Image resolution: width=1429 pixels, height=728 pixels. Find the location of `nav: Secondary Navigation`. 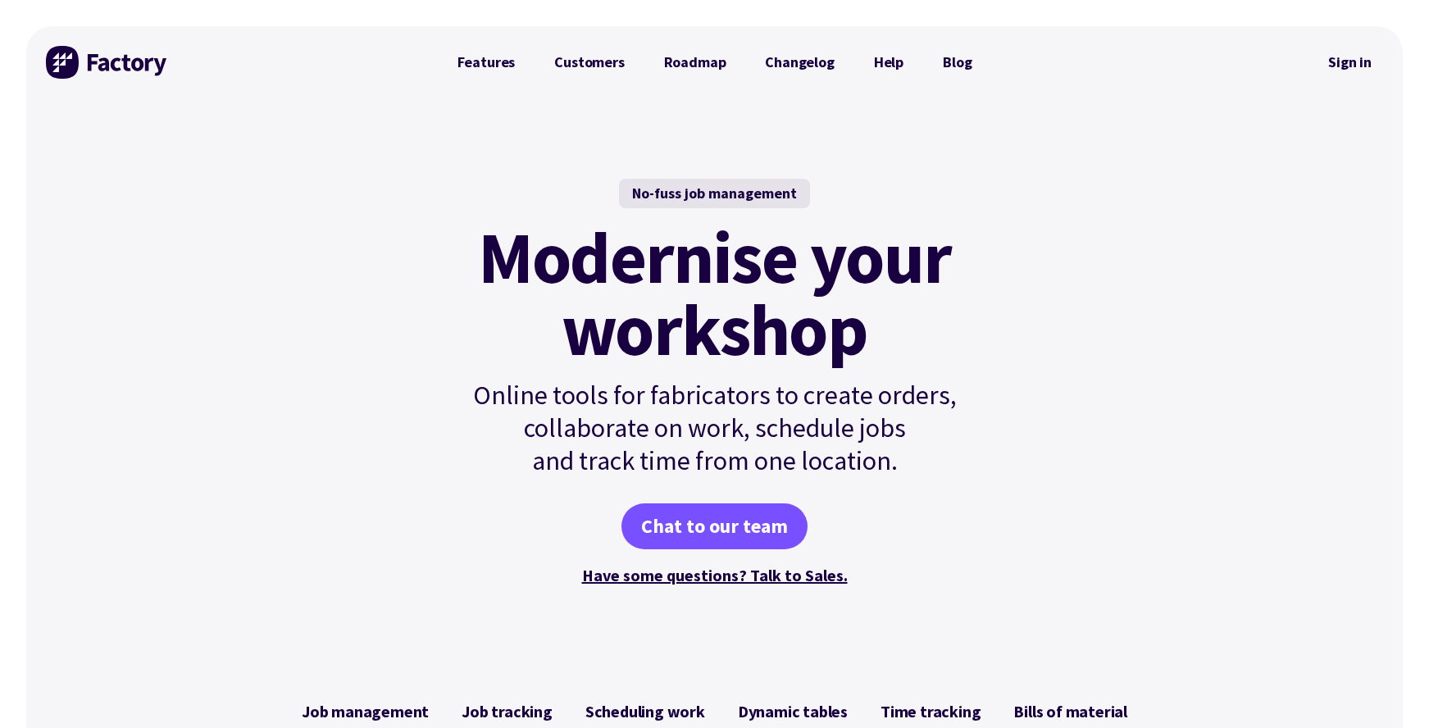

nav: Secondary Navigation is located at coordinates (1349, 62).